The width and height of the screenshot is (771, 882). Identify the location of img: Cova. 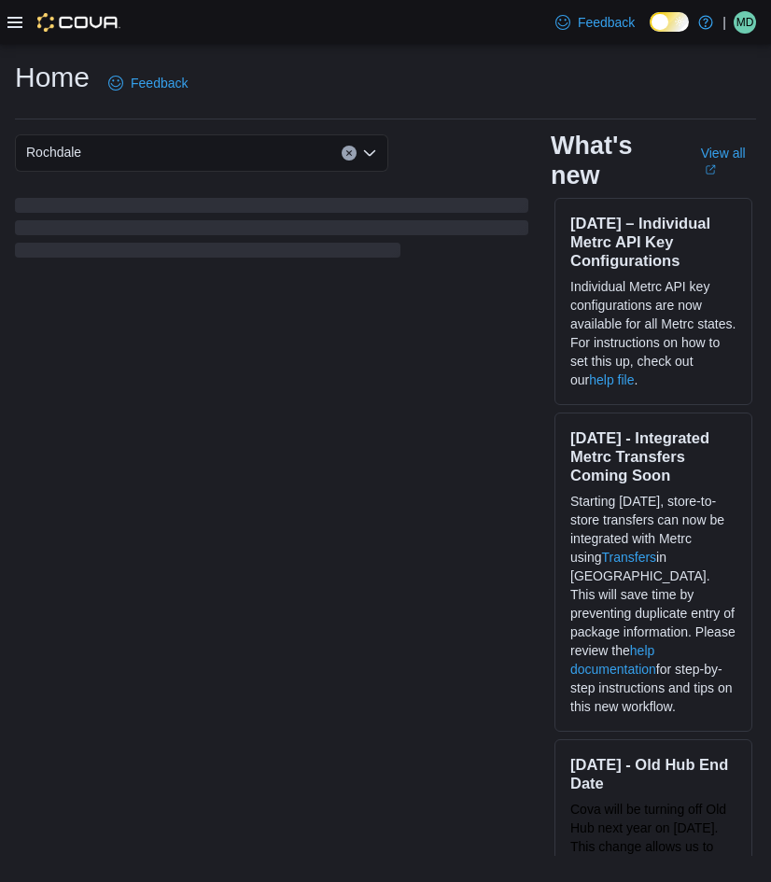
(78, 22).